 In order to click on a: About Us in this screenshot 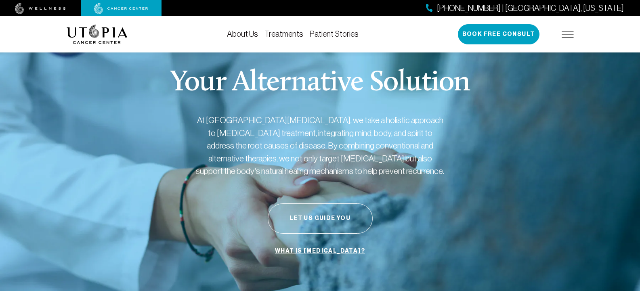, I will do `click(242, 34)`.